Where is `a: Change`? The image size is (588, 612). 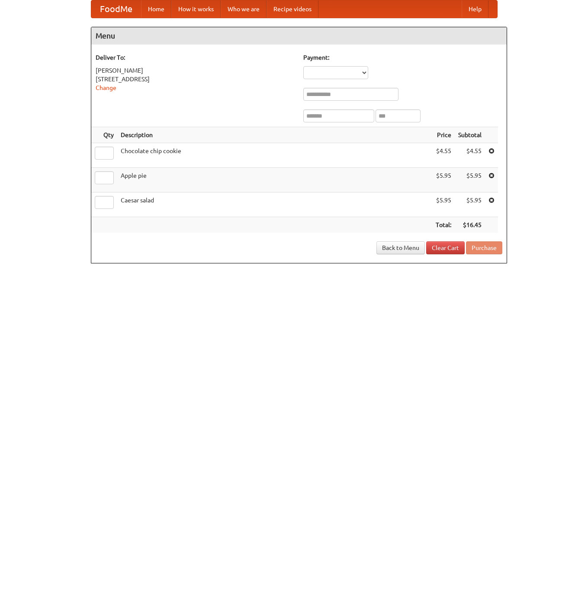 a: Change is located at coordinates (106, 88).